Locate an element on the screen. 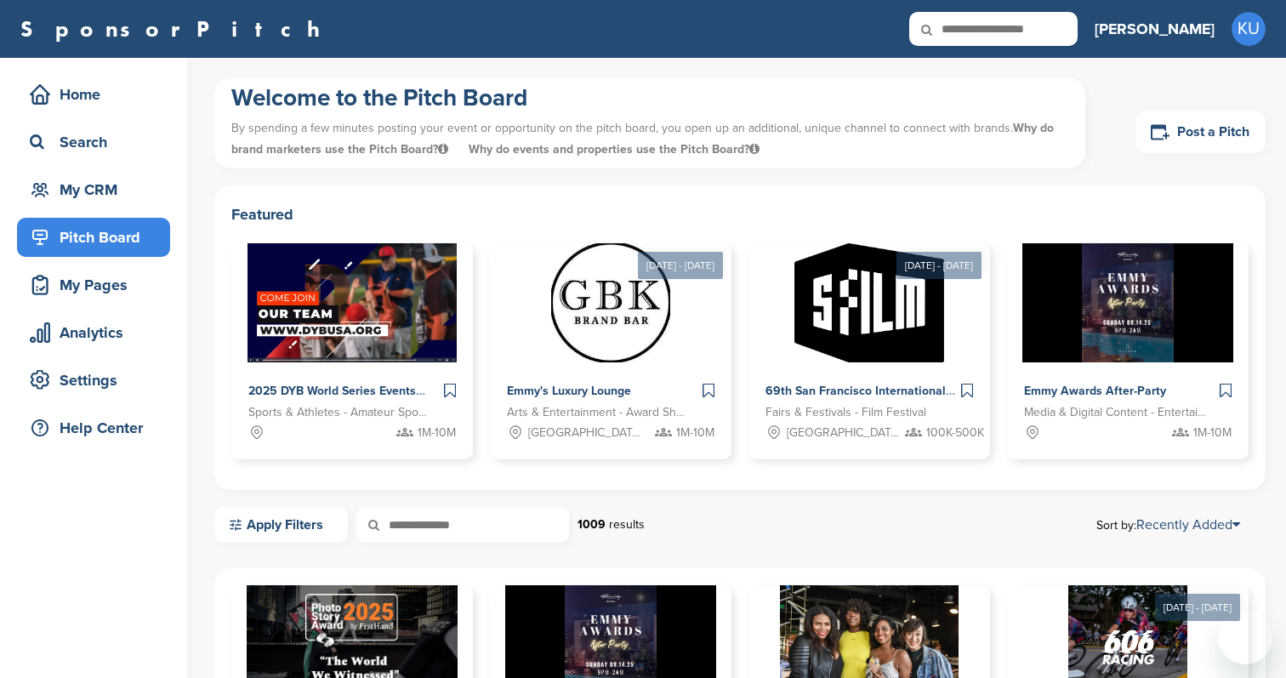 The width and height of the screenshot is (1286, 678). span: 100K-500K is located at coordinates (955, 433).